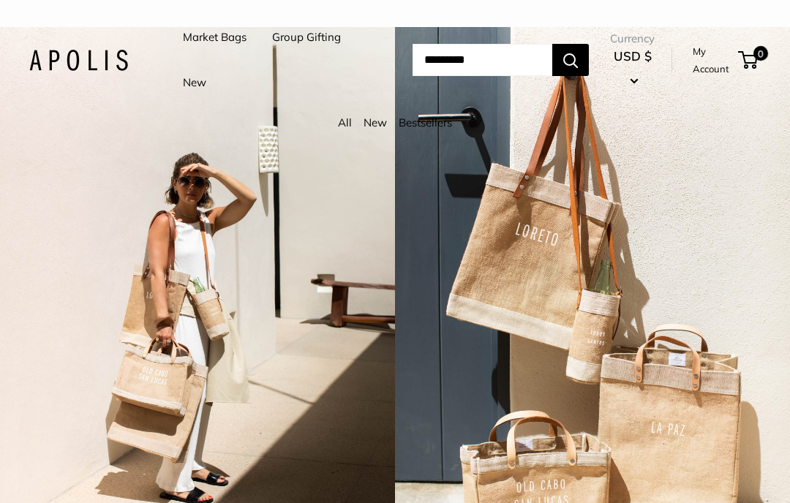 This screenshot has height=503, width=790. Describe the element at coordinates (748, 60) in the screenshot. I see `a: 0` at that location.